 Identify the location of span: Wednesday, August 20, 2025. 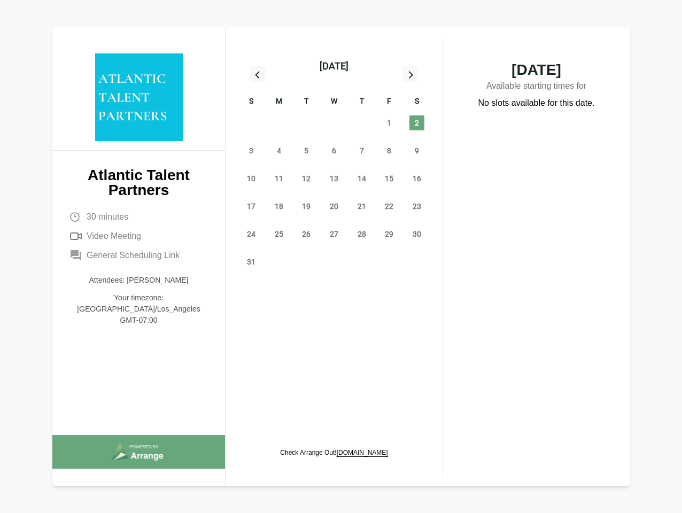
(334, 206).